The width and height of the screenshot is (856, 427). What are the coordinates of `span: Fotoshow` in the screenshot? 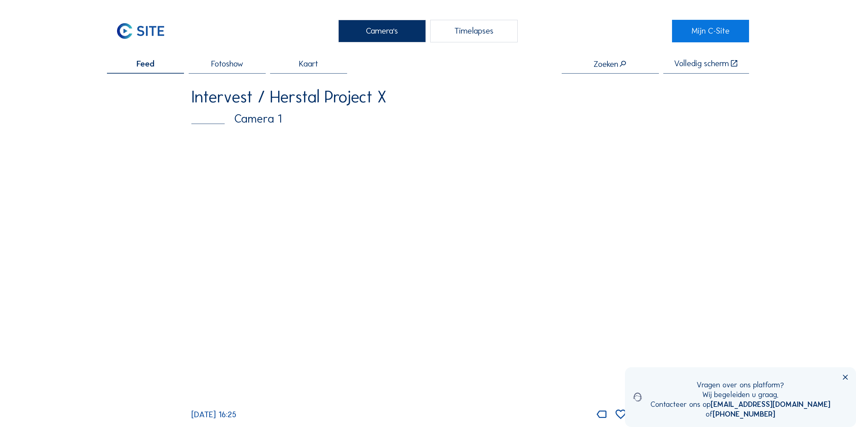 It's located at (227, 64).